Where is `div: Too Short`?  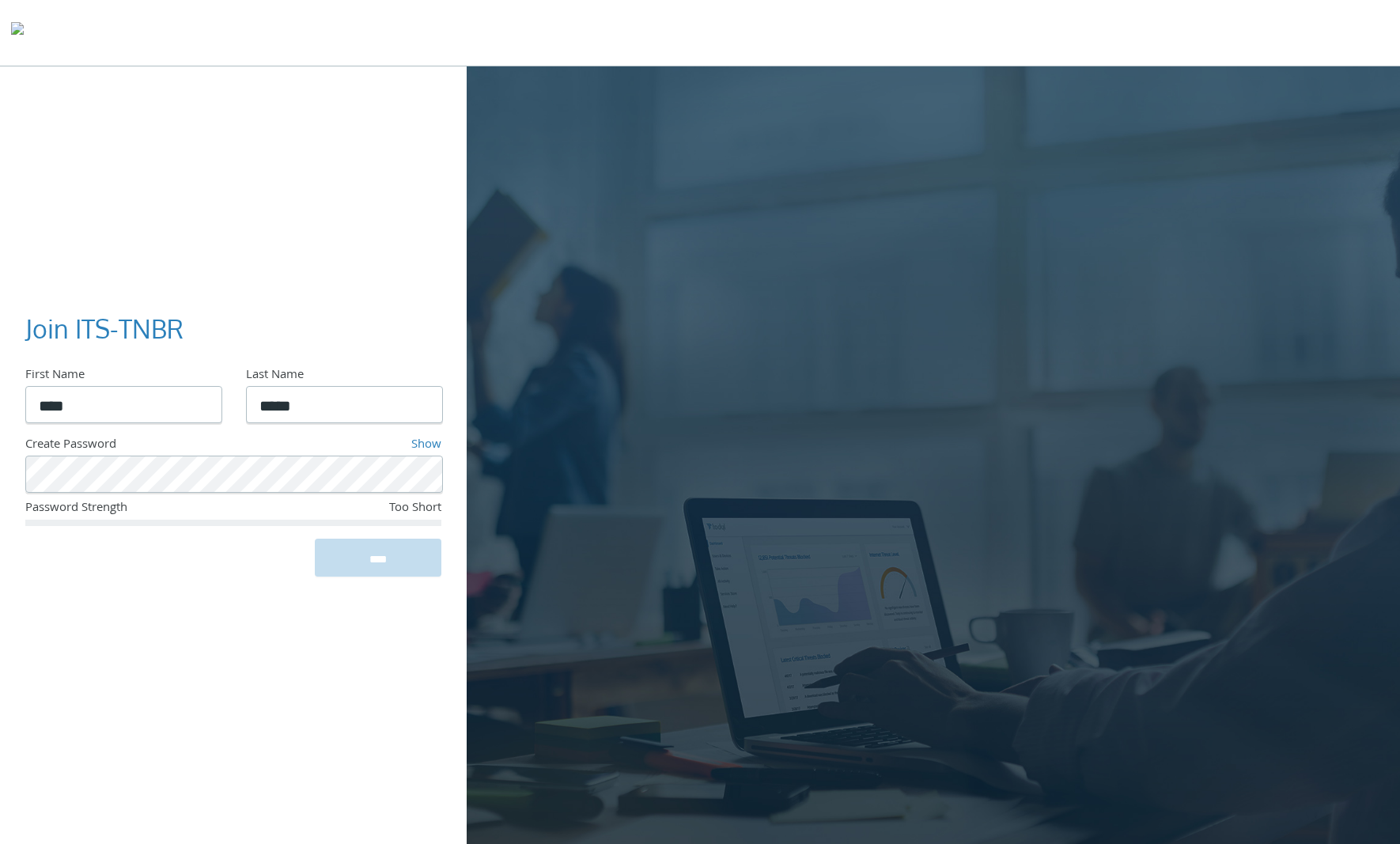 div: Too Short is located at coordinates (371, 510).